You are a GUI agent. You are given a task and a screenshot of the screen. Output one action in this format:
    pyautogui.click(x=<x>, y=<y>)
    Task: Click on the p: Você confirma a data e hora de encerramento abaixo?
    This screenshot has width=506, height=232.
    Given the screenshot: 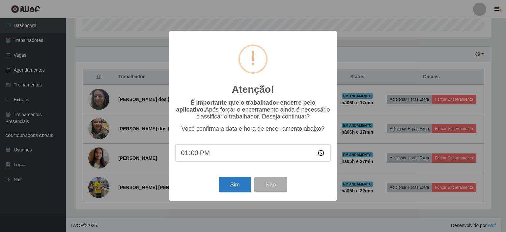 What is the action you would take?
    pyautogui.click(x=253, y=129)
    